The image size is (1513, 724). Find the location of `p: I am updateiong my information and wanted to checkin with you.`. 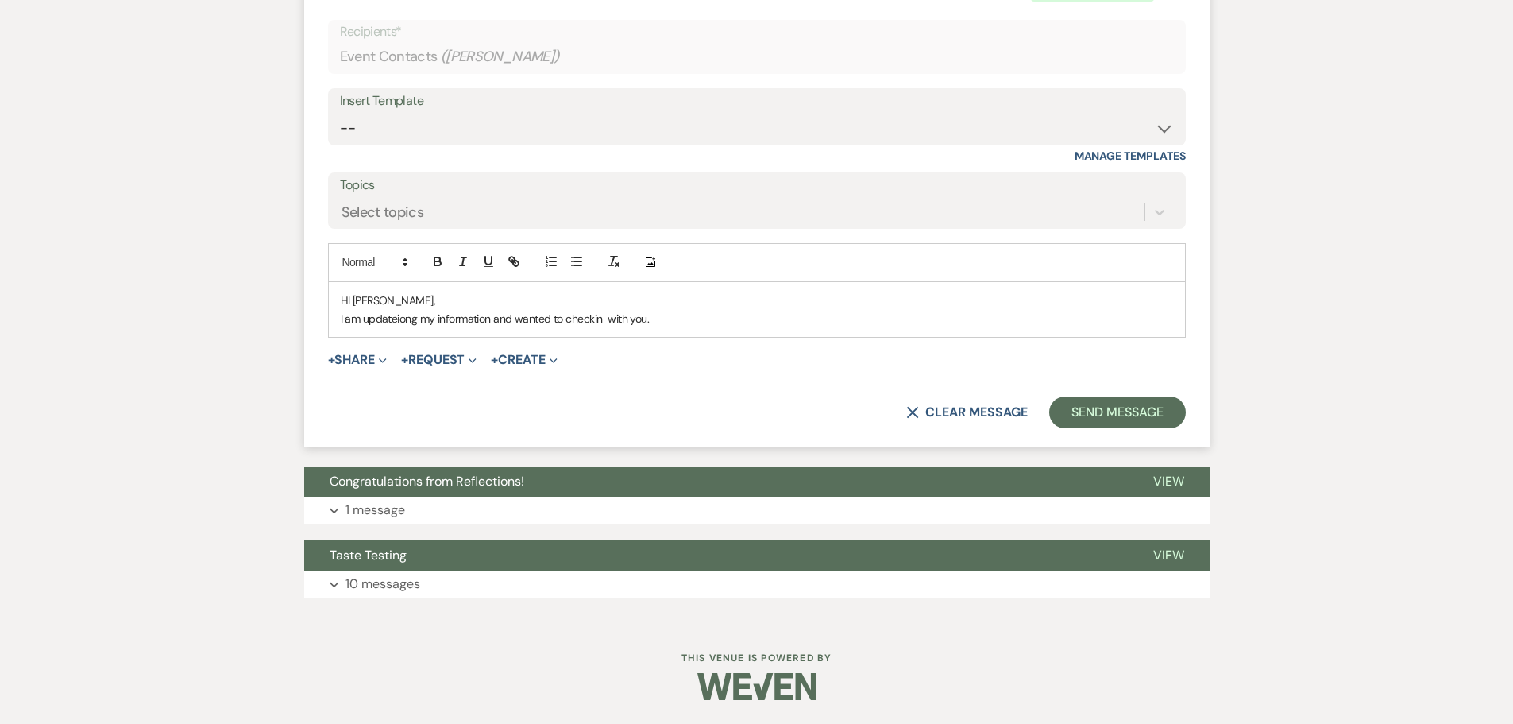

p: I am updateiong my information and wanted to checkin with you. is located at coordinates (757, 319).